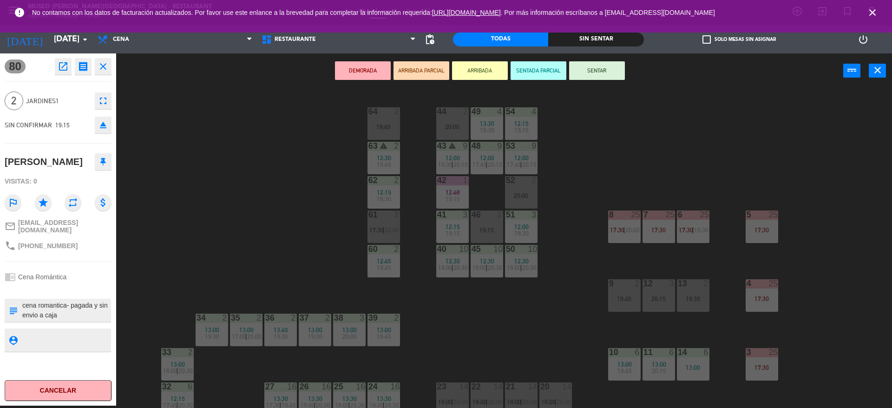  I want to click on div: 49, so click(471, 111).